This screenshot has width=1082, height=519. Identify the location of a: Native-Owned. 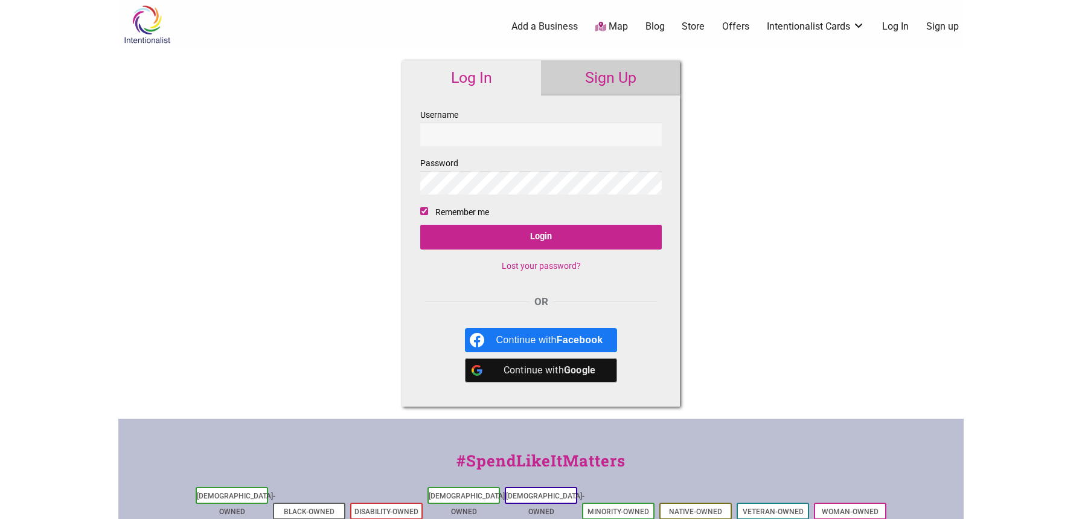
(696, 511).